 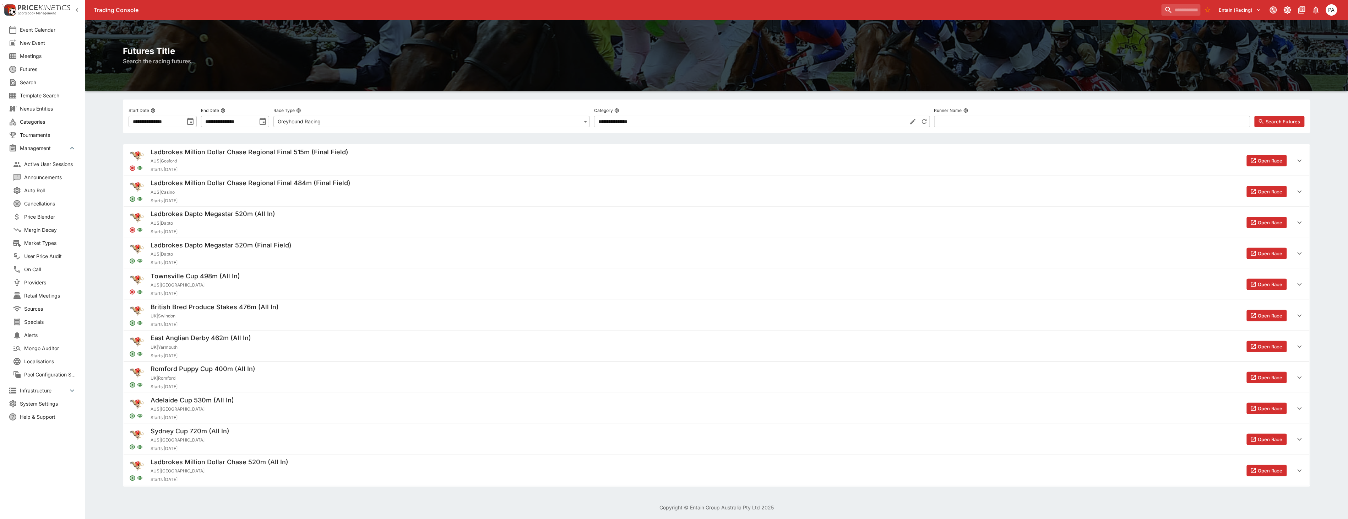 I want to click on span: Tournaments, so click(x=48, y=135).